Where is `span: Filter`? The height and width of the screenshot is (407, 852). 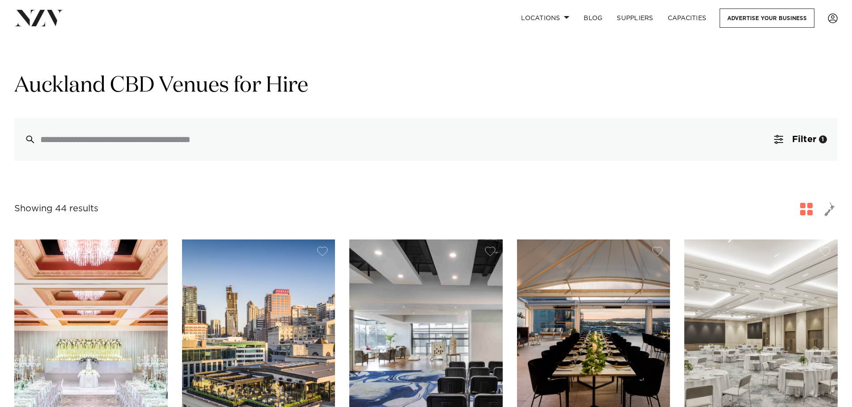 span: Filter is located at coordinates (804, 140).